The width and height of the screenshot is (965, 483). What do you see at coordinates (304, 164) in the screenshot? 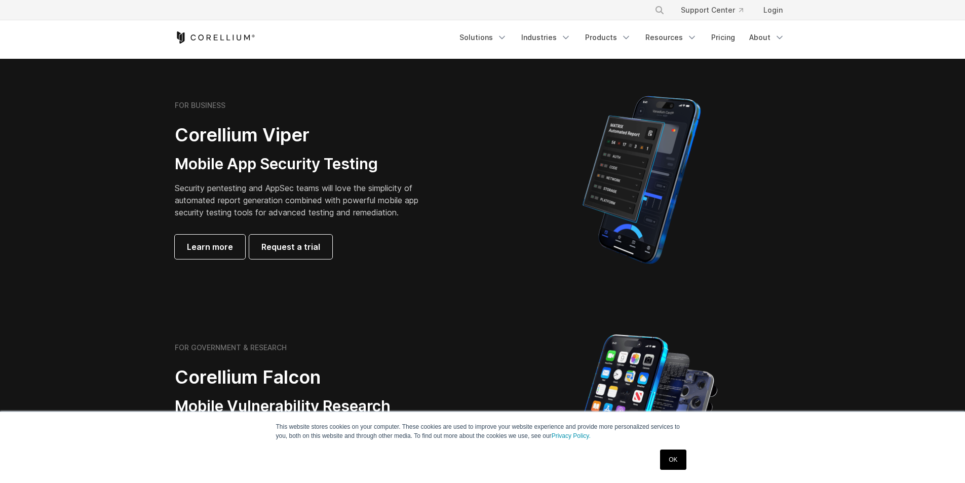
I see `h3: Mobile App Security Testing` at bounding box center [304, 164].